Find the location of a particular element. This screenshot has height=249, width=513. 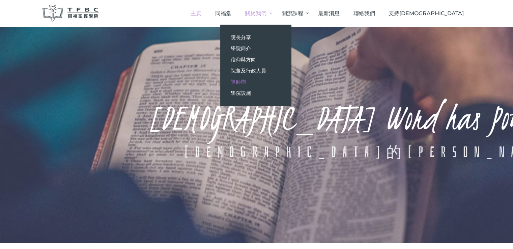

span: 導師團 is located at coordinates (238, 82).